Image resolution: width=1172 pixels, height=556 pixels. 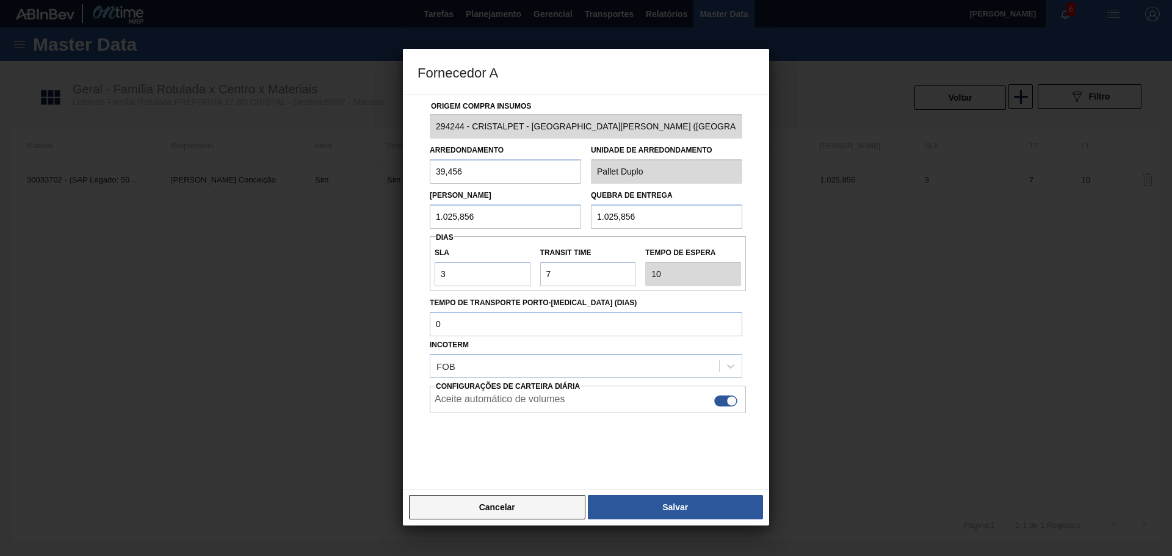 I want to click on div: FOB, so click(x=445, y=365).